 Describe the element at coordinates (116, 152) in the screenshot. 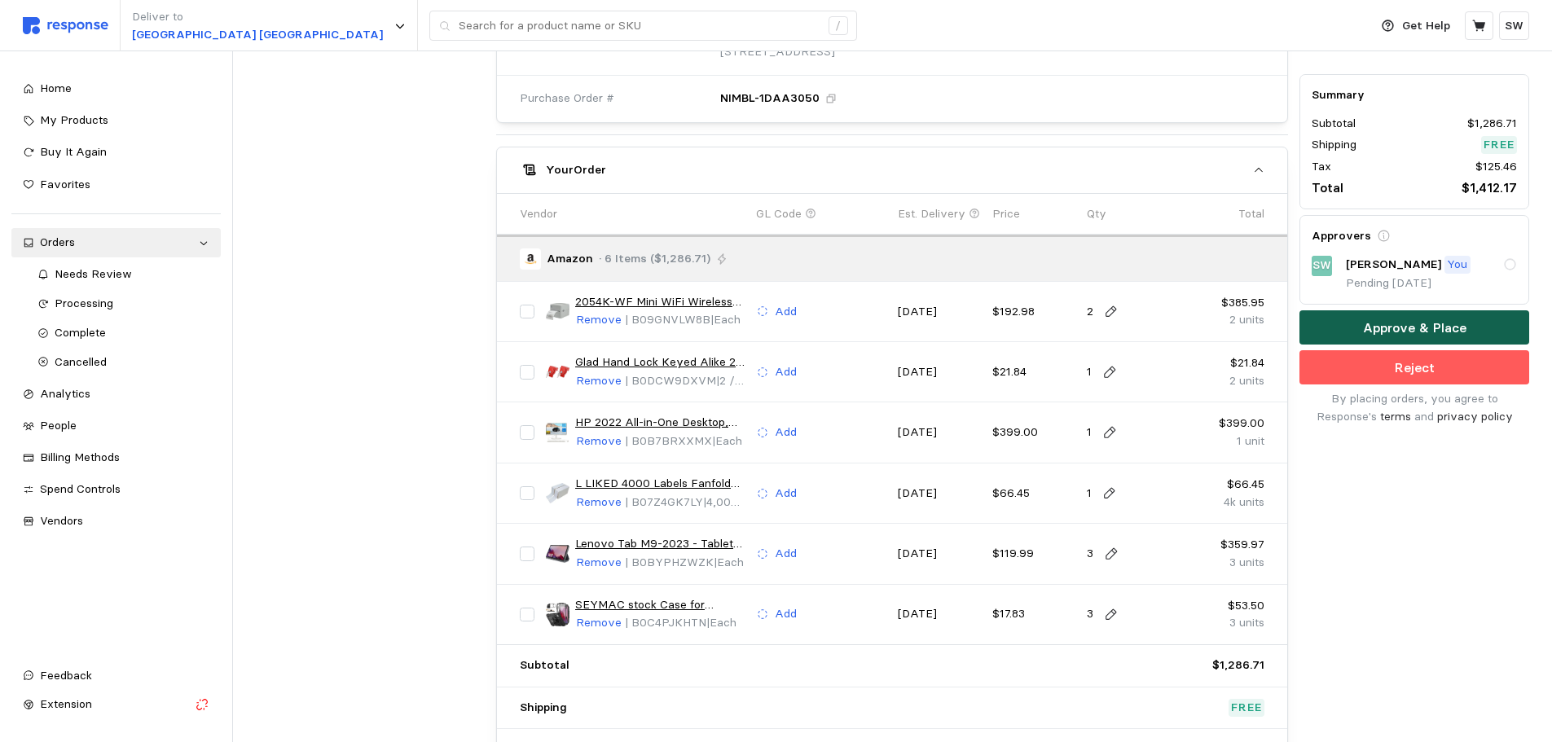

I see `a: Buy It Again` at that location.